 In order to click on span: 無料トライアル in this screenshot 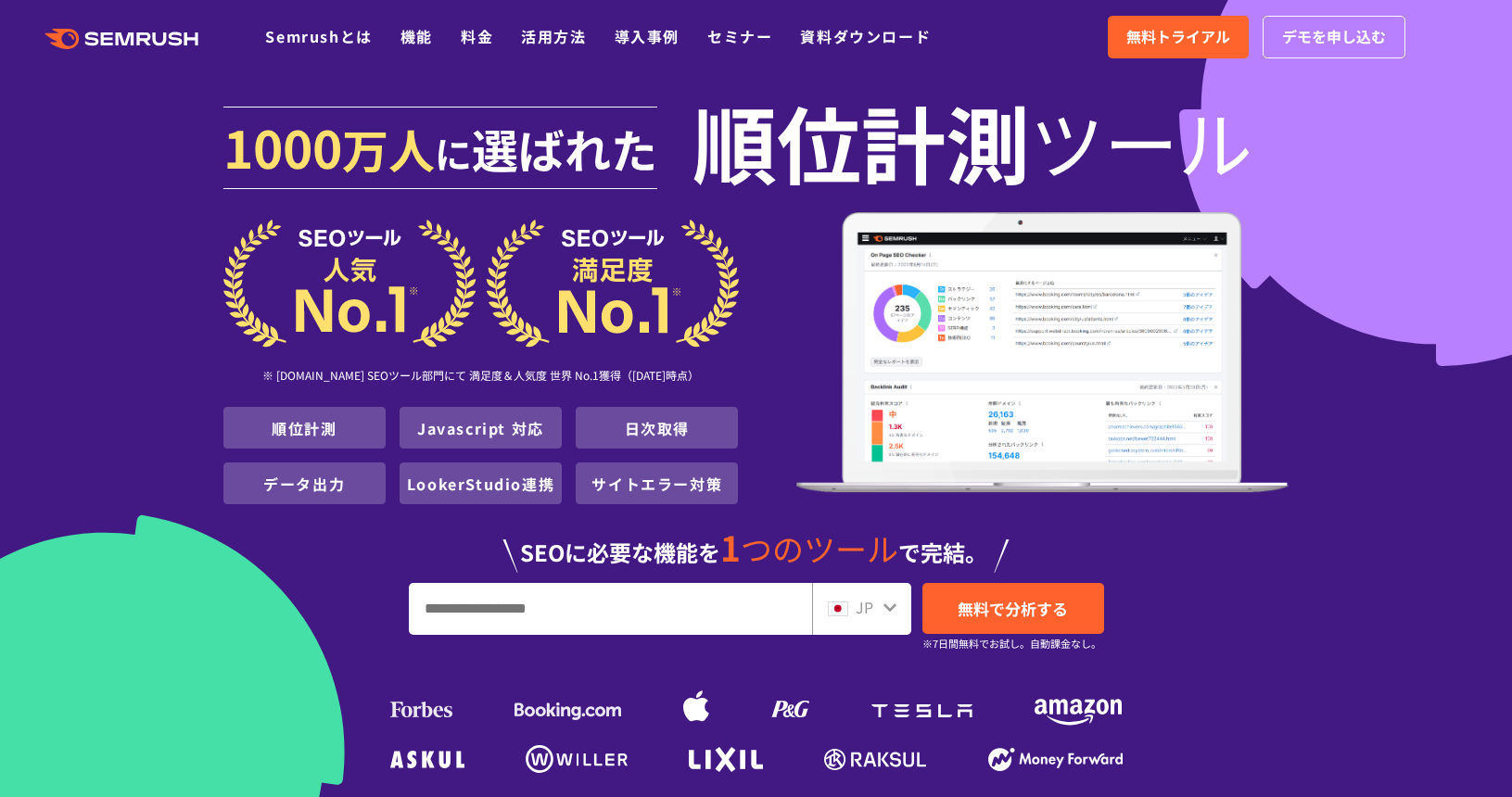, I will do `click(1178, 37)`.